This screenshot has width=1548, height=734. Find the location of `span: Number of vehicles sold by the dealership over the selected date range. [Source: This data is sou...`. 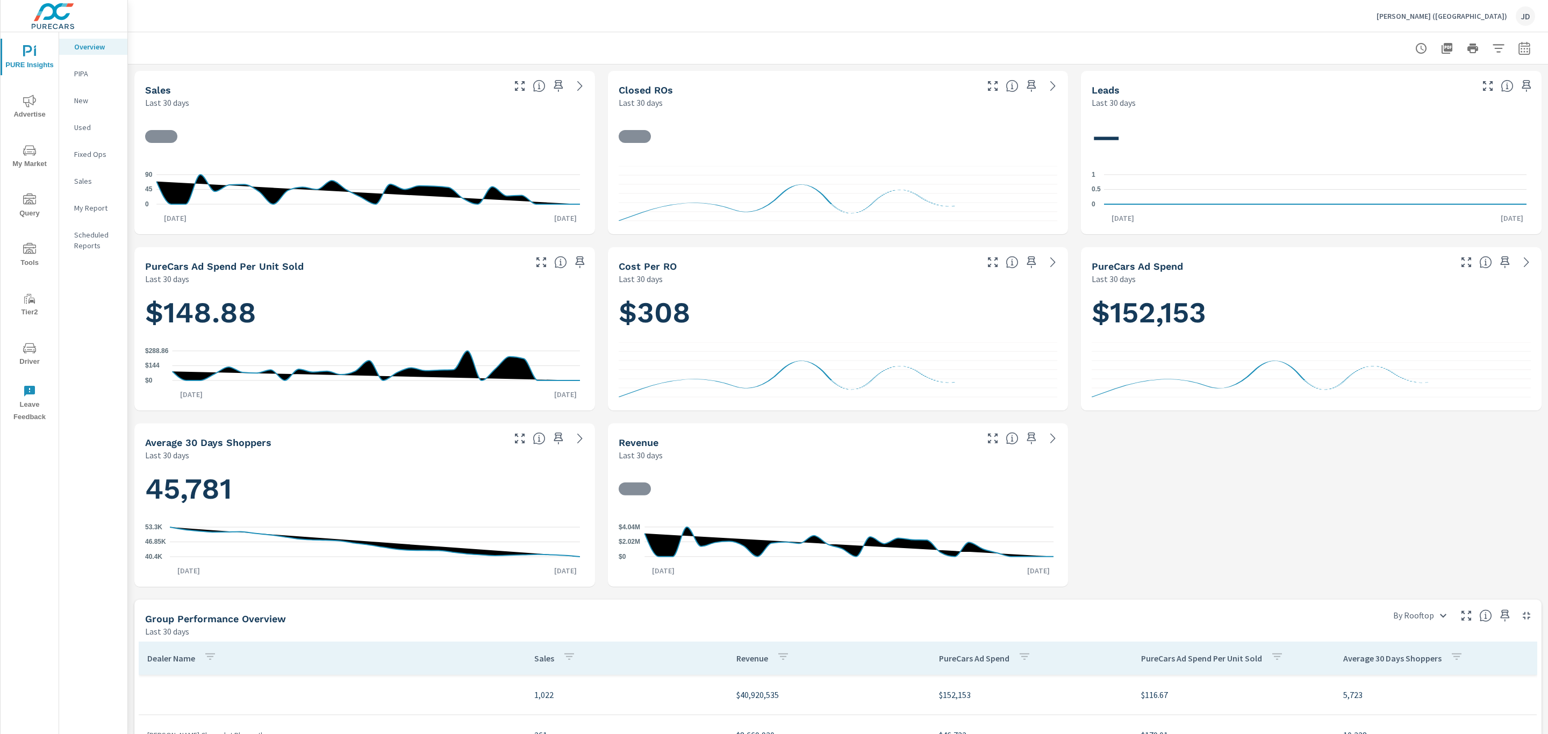

span: Number of vehicles sold by the dealership over the selected date range. [Source: This data is sou... is located at coordinates (539, 86).